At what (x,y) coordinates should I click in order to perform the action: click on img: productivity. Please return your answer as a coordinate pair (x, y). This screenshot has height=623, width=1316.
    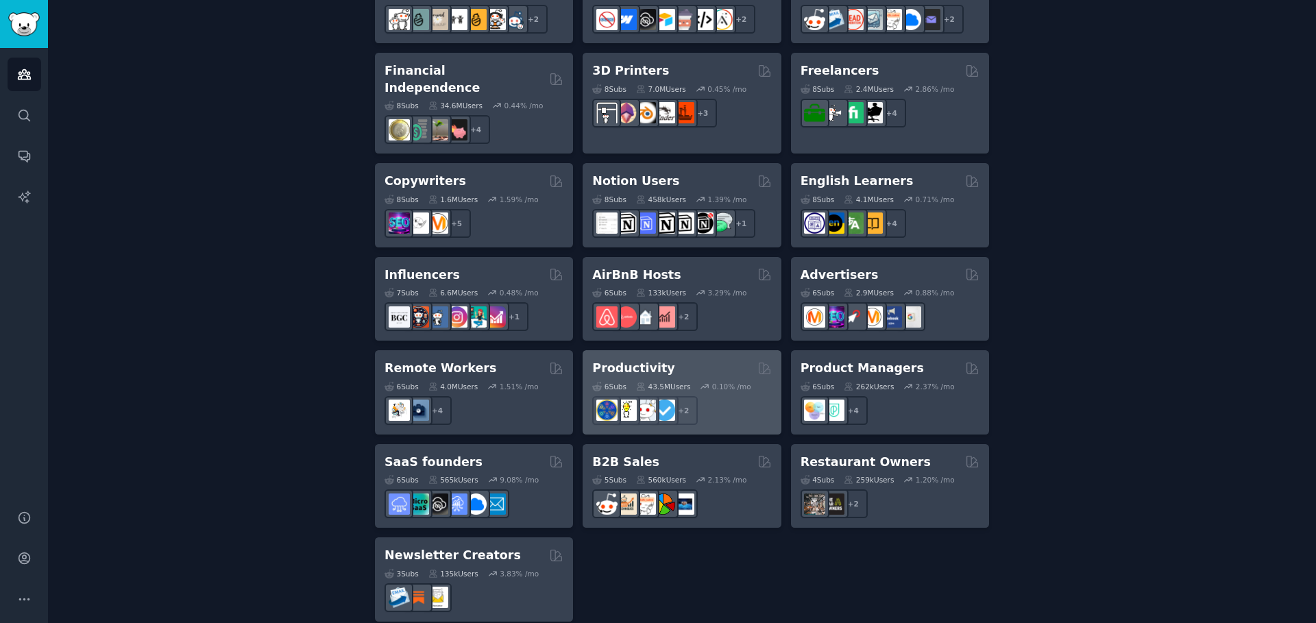
    Looking at the image, I should click on (645, 410).